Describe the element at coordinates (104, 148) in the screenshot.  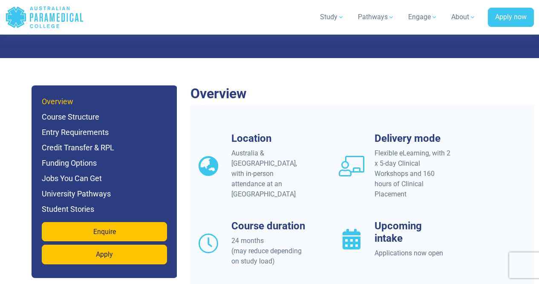
I see `h6: Credit Transfer & RPL` at that location.